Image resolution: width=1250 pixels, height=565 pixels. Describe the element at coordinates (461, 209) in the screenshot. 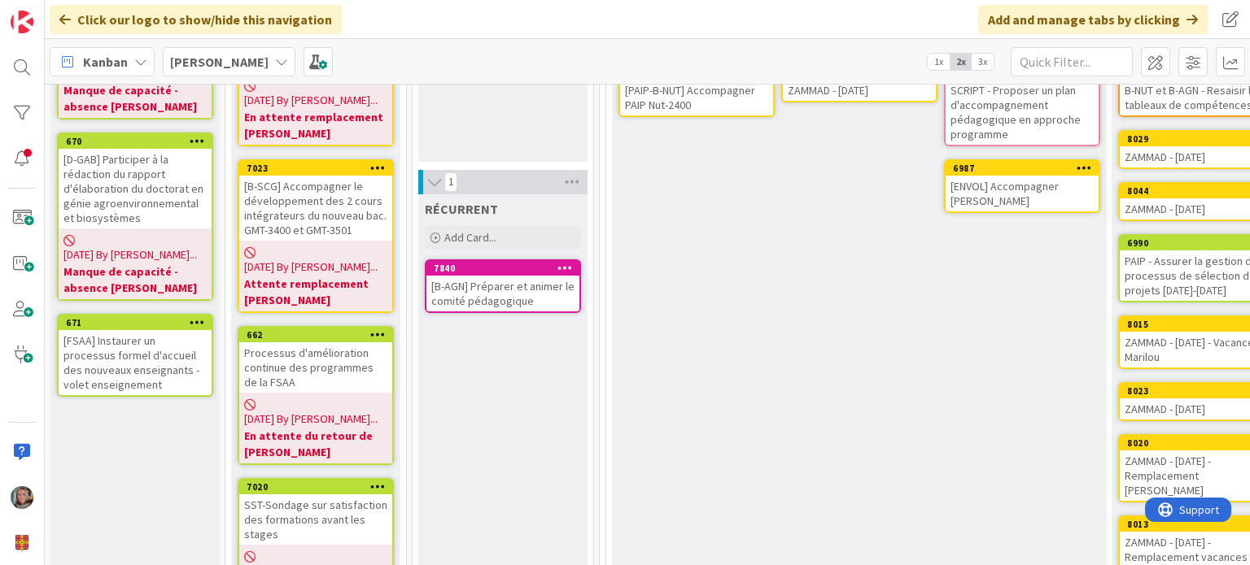

I see `span: RÉCURRENT` at that location.